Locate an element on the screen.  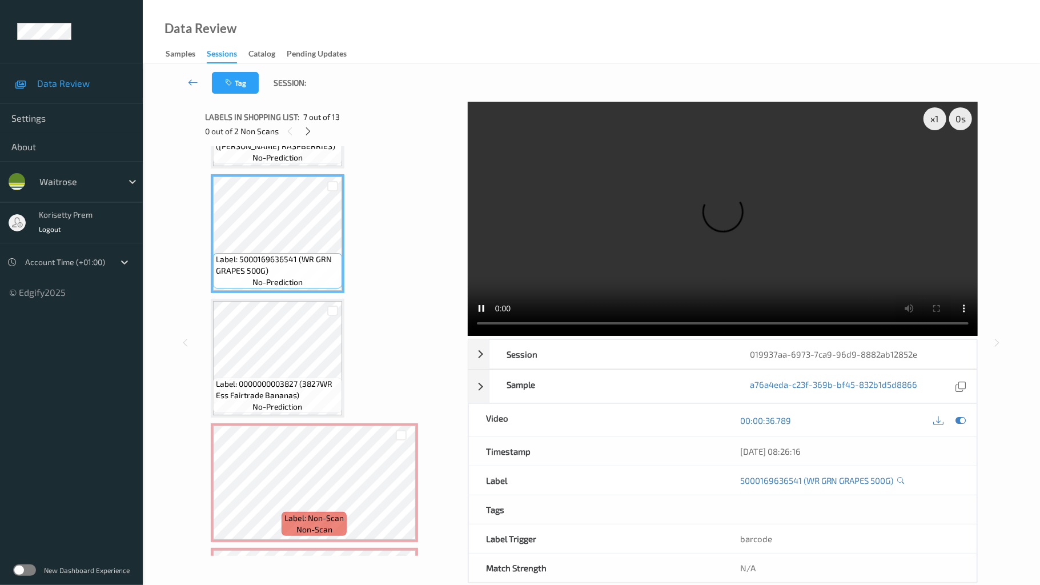
div: Samples is located at coordinates (180, 55).